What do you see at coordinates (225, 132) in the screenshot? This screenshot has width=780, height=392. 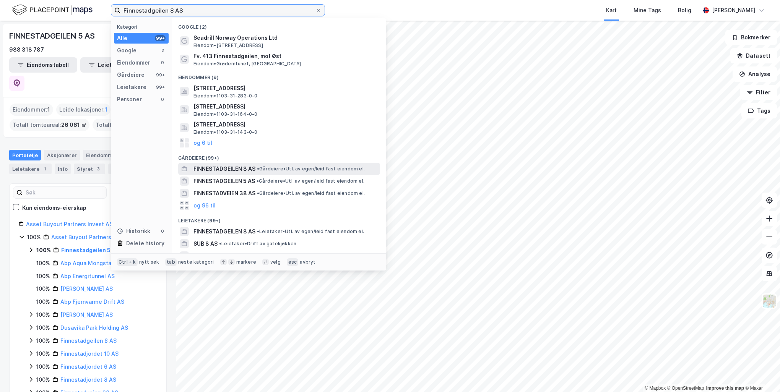 I see `span: Eiendom • 1103-31-143-0-0` at bounding box center [225, 132].